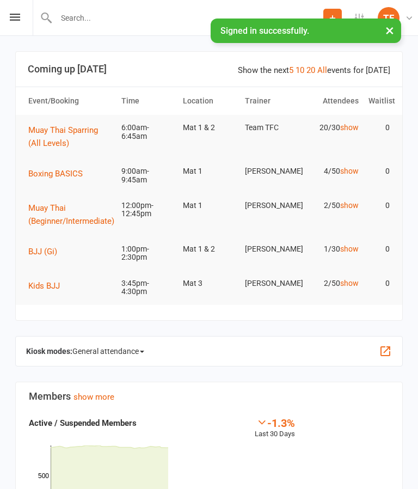  I want to click on td: 3:45pm-4:30pm, so click(148, 288).